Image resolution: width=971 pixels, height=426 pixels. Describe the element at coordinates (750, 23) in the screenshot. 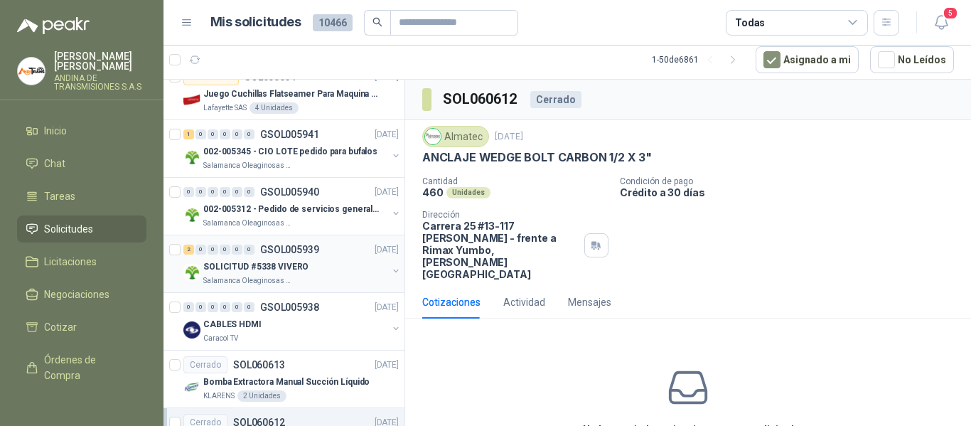

I see `div: Todas` at that location.